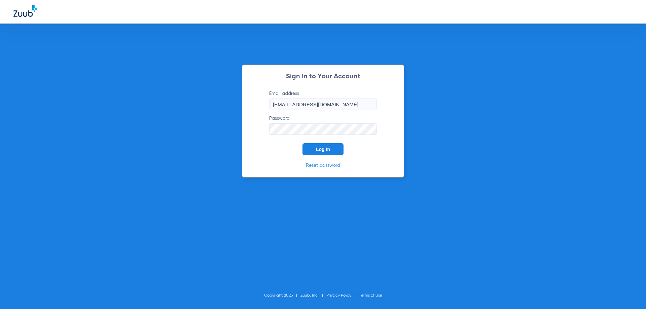 The image size is (646, 309). Describe the element at coordinates (323, 77) in the screenshot. I see `h2: Sign In to Your Account` at that location.